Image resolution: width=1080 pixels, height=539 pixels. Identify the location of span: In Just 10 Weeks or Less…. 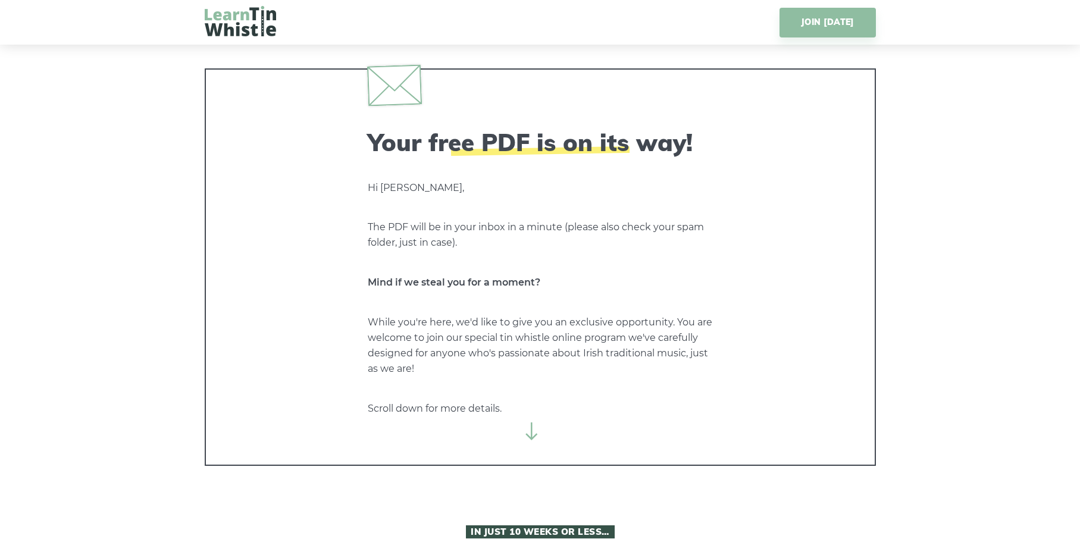
(541, 532).